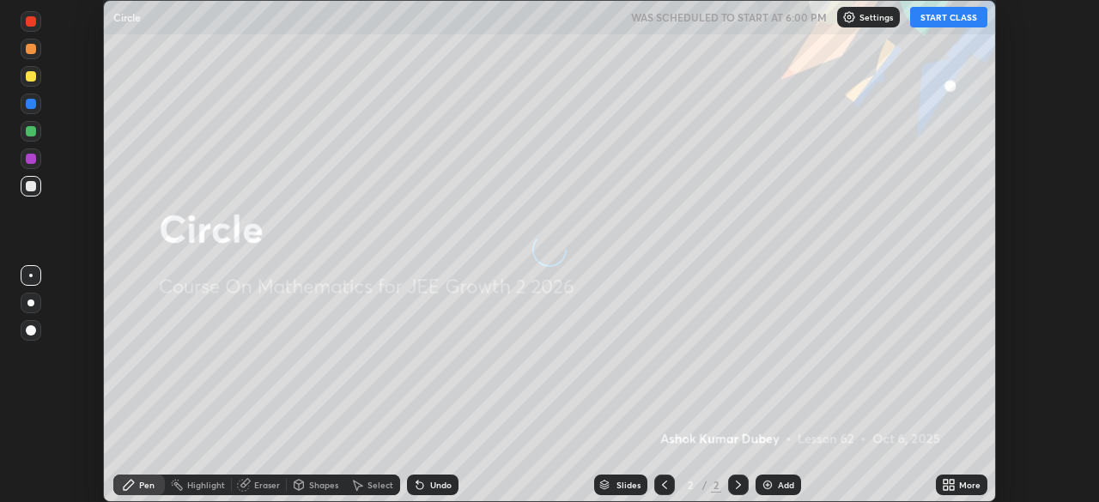 The width and height of the screenshot is (1099, 502). What do you see at coordinates (206, 485) in the screenshot?
I see `div: Highlight` at bounding box center [206, 485].